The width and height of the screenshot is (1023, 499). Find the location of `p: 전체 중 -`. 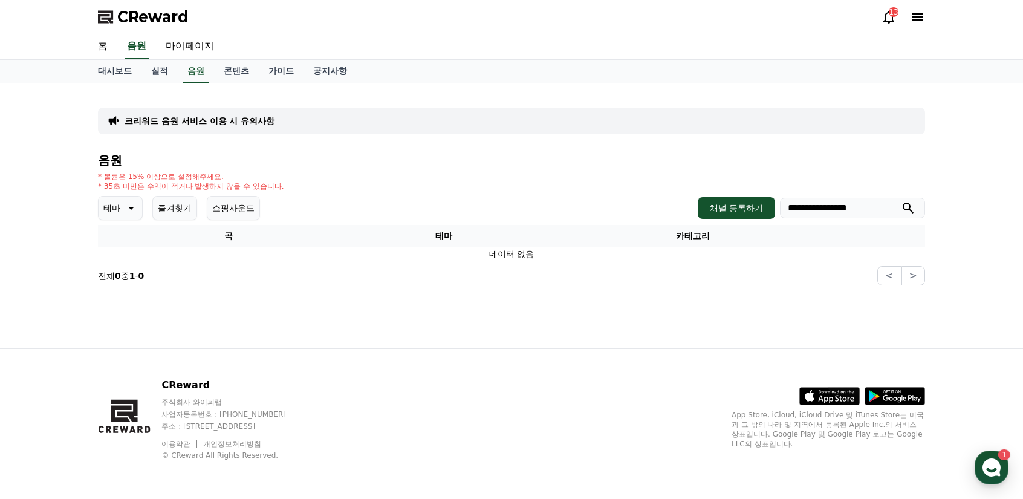

p: 전체 중 - is located at coordinates (121, 276).